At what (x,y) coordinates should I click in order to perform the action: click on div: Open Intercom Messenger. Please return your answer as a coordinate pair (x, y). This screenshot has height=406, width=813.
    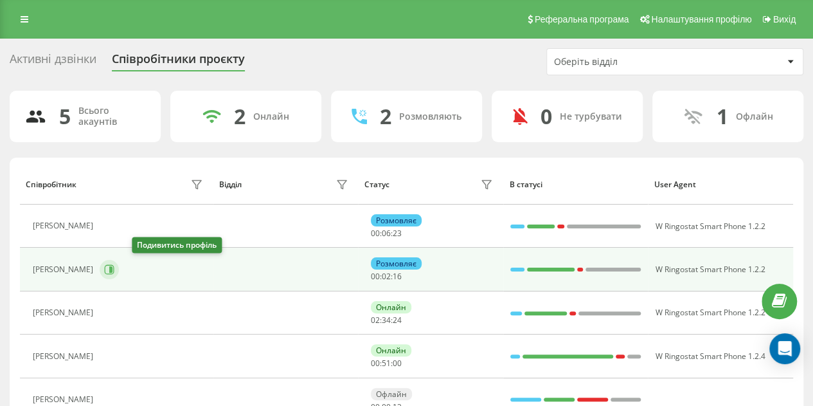
    Looking at the image, I should click on (785, 349).